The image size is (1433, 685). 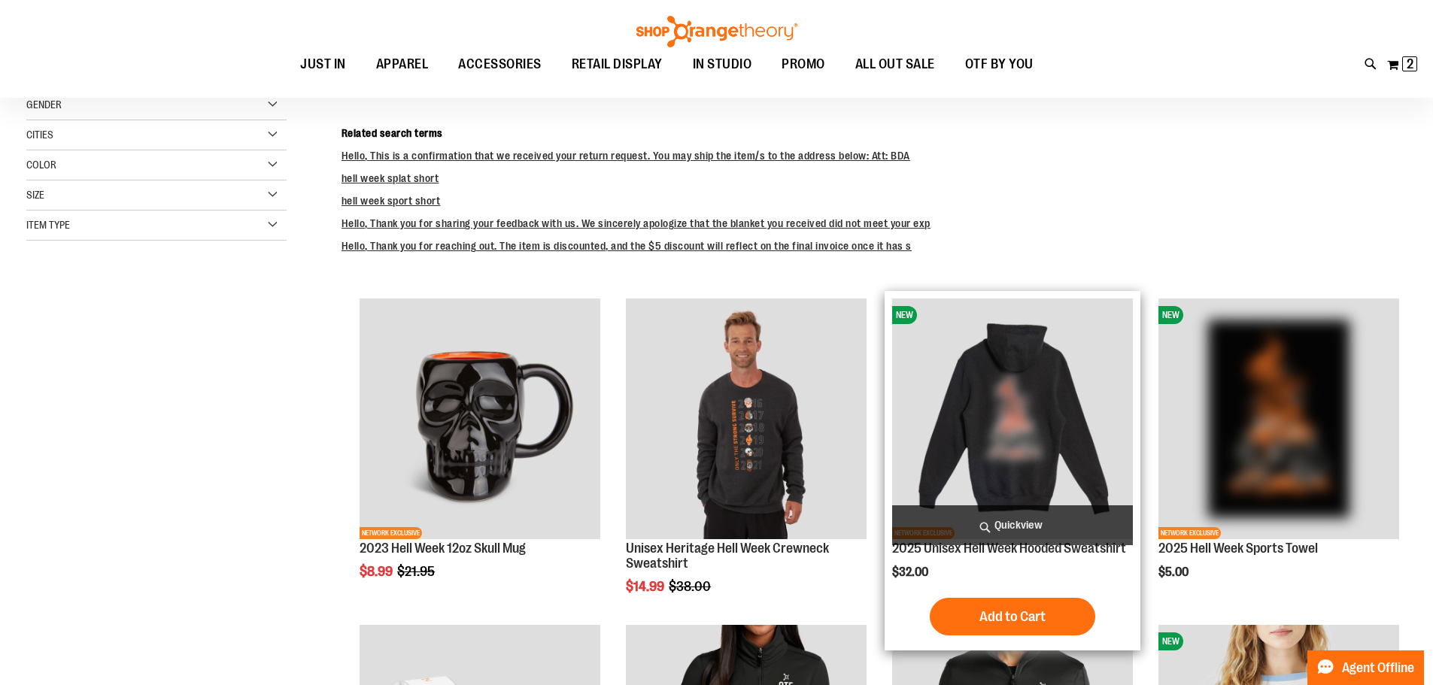 What do you see at coordinates (1278, 420) in the screenshot?
I see `a: 2025 Hell Week Sports TowelNEWNETWORK EXCLUSIVE` at bounding box center [1278, 420].